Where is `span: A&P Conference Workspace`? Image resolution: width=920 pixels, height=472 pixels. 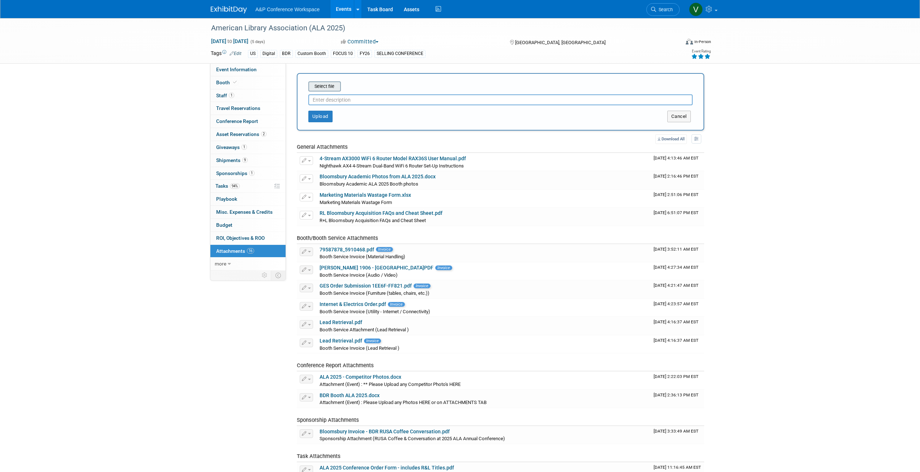 span: A&P Conference Workspace is located at coordinates (288, 9).